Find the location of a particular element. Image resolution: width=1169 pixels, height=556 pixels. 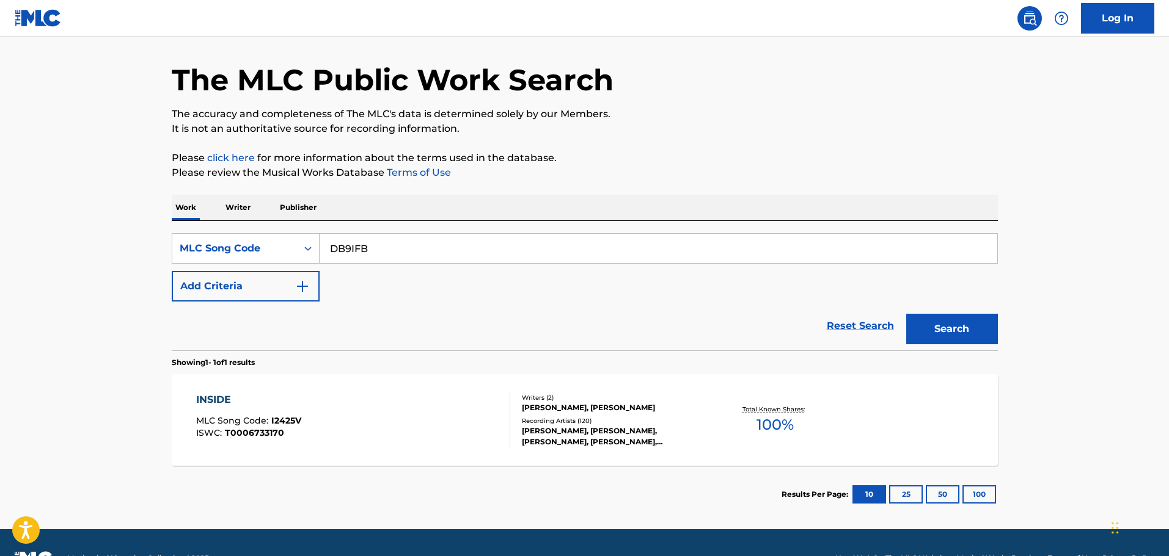

img: search is located at coordinates (1029, 18).